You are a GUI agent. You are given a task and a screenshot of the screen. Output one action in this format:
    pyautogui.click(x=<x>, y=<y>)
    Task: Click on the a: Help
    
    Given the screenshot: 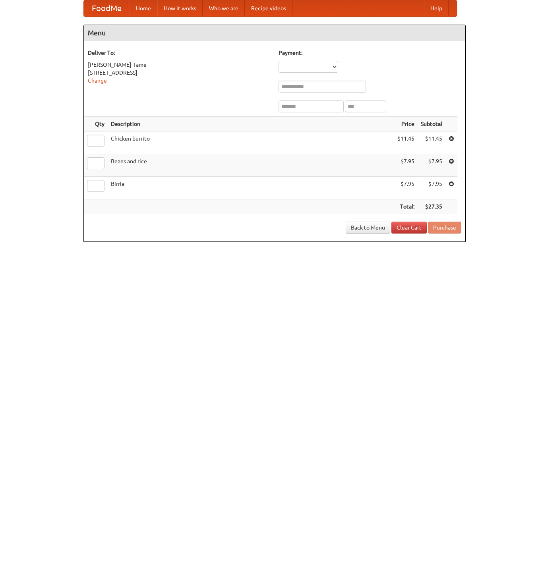 What is the action you would take?
    pyautogui.click(x=436, y=8)
    